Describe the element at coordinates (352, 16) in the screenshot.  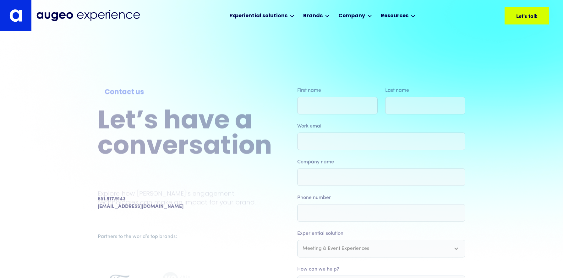
I see `div: Company` at that location.